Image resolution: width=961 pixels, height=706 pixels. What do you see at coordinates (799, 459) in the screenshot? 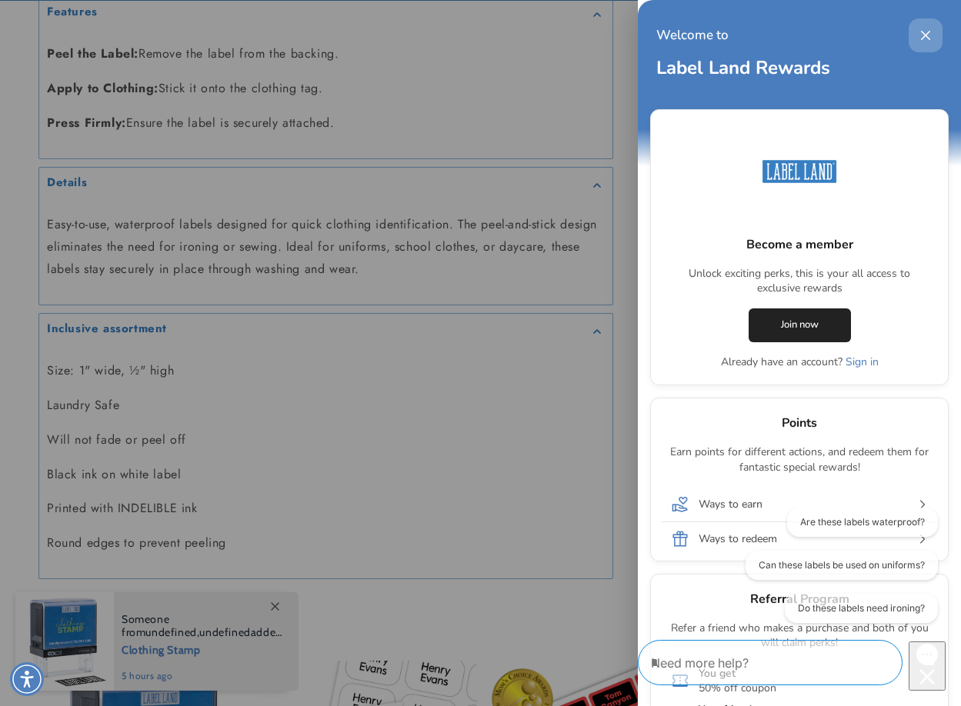
I see `p: Earn points for different actions, and redeem them for fantastic special rewards!` at bounding box center [799, 459].